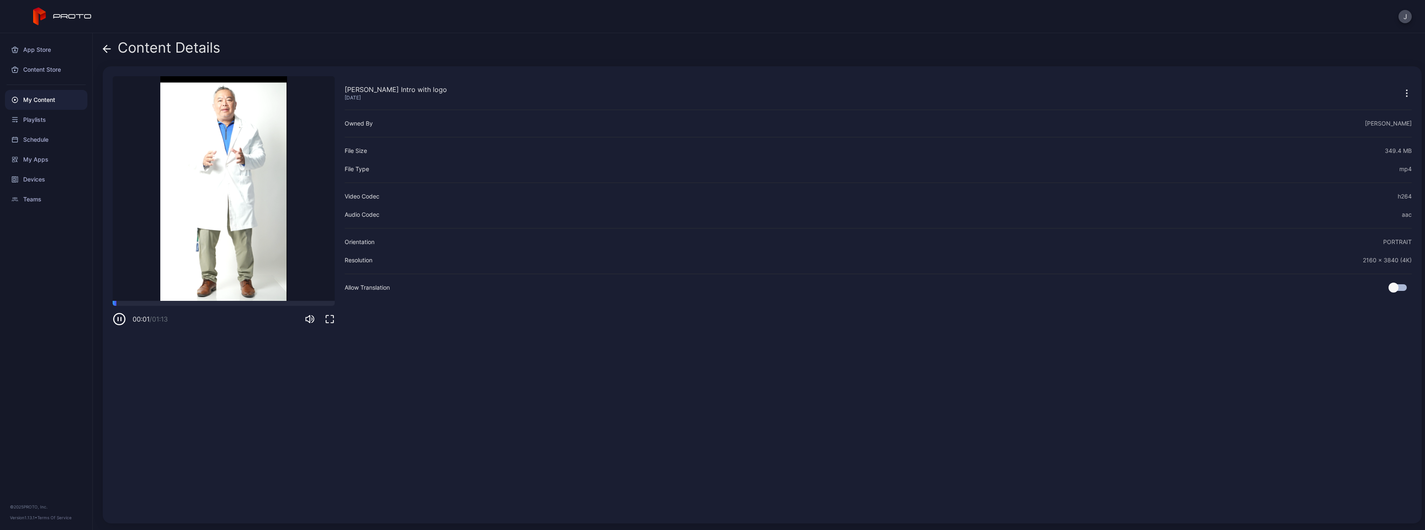 This screenshot has height=530, width=1425. What do you see at coordinates (1398, 151) in the screenshot?
I see `div: 349.4 MB` at bounding box center [1398, 151].